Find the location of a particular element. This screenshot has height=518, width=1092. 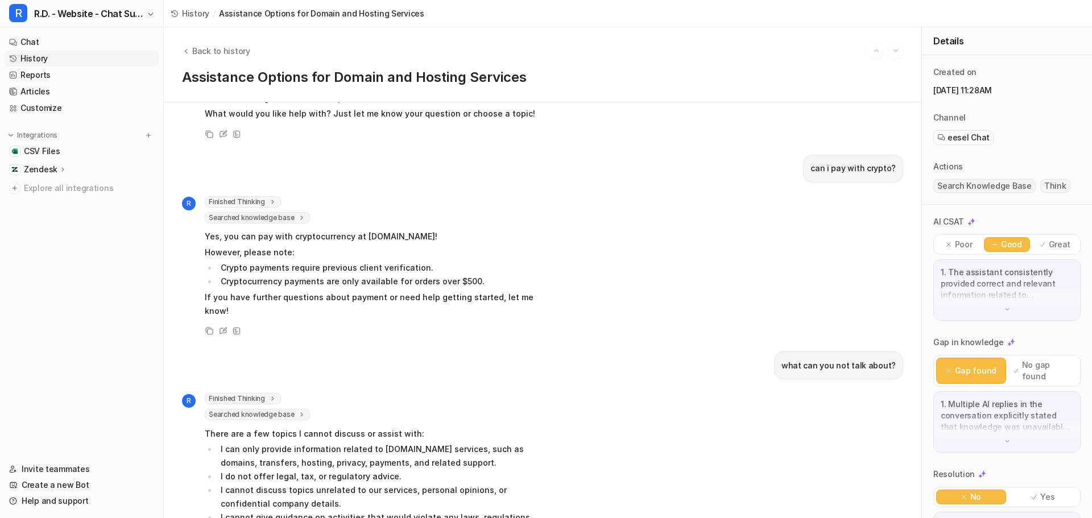

span: Think is located at coordinates (1055, 186).